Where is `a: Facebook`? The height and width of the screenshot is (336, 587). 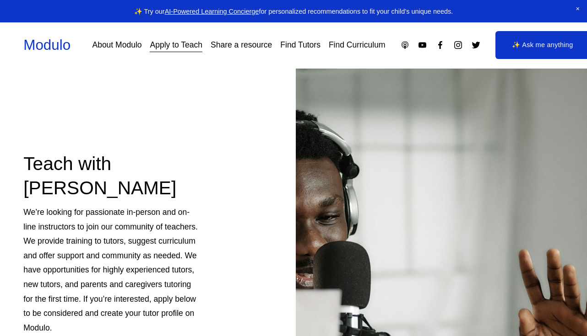 a: Facebook is located at coordinates (440, 45).